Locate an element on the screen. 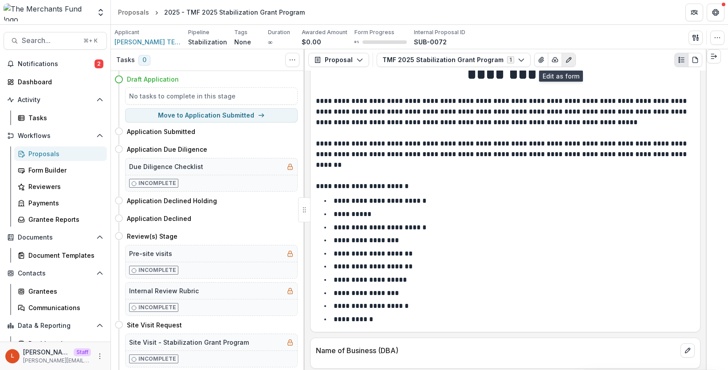 Image resolution: width=728 pixels, height=370 pixels. h4: Application Due Diligence is located at coordinates (167, 149).